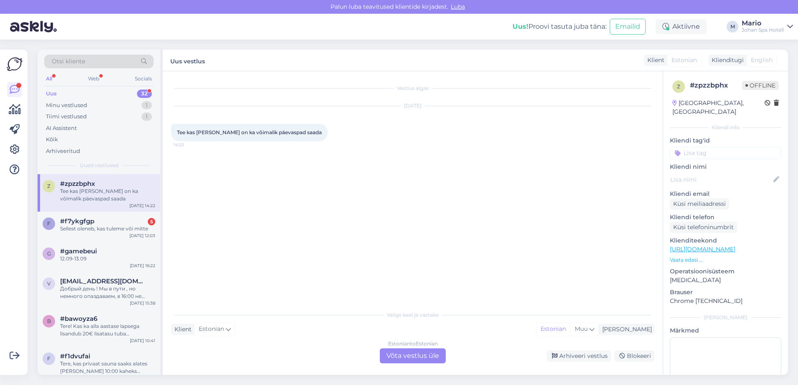 The width and height of the screenshot is (798, 385). I want to click on div: Kliendi info, so click(725, 128).